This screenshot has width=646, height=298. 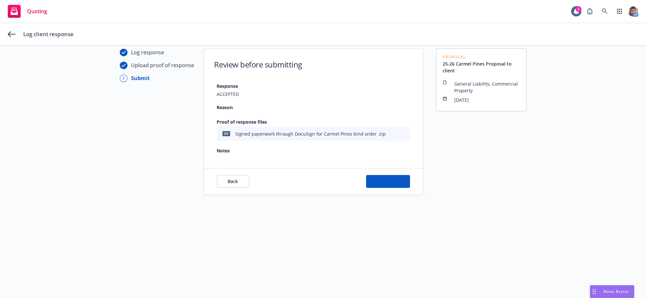 I want to click on button: Nova Assist, so click(x=612, y=292).